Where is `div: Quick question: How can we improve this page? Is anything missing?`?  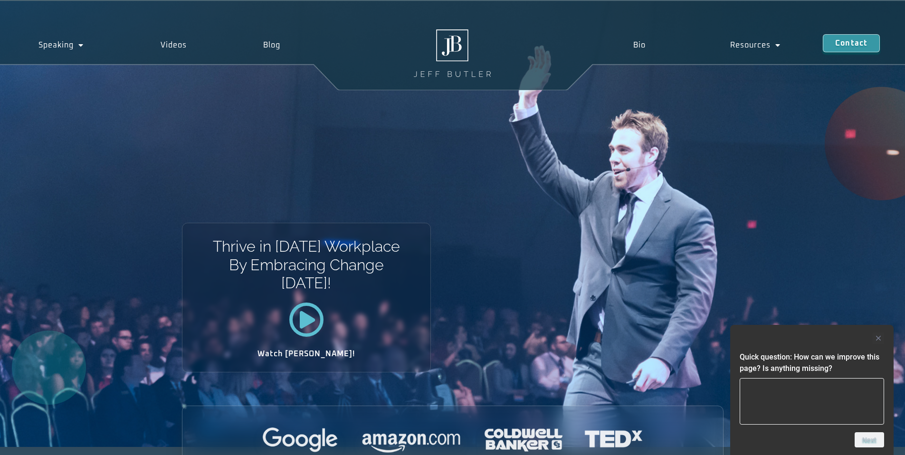 div: Quick question: How can we improve this page? Is anything missing? is located at coordinates (812, 390).